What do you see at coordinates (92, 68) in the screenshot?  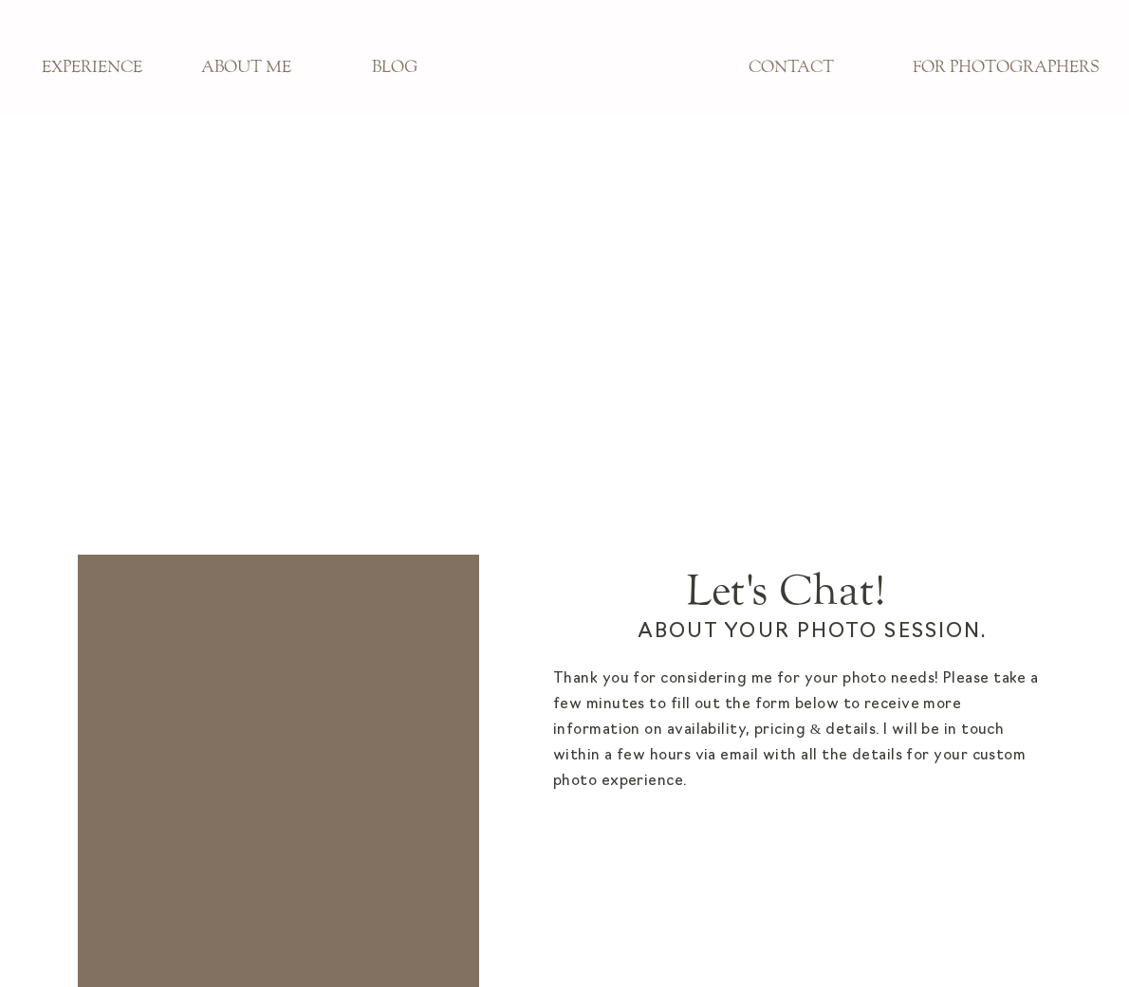 I see `a: EXPERIENCE` at bounding box center [92, 68].